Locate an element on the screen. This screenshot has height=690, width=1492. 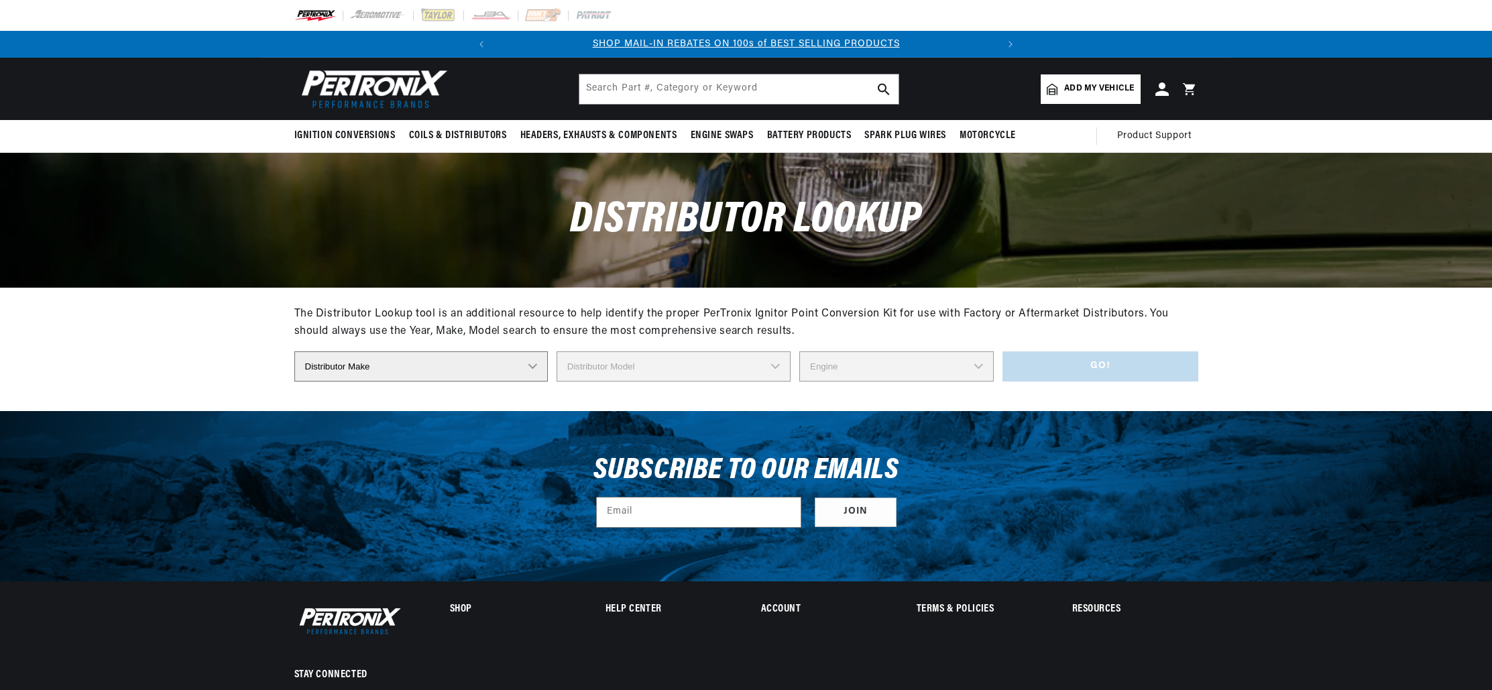
summary: Coils & Distributors is located at coordinates (458, 135).